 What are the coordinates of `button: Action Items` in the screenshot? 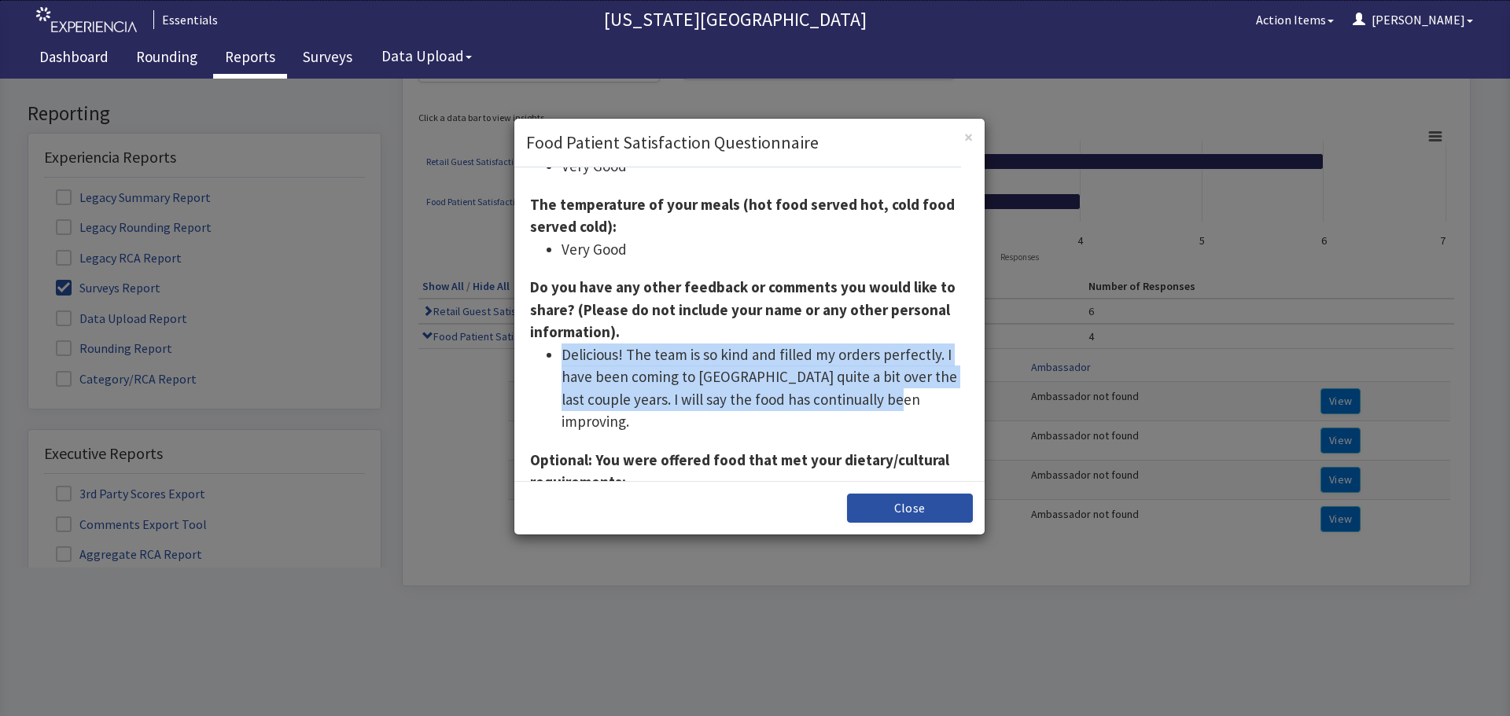 It's located at (1294, 20).